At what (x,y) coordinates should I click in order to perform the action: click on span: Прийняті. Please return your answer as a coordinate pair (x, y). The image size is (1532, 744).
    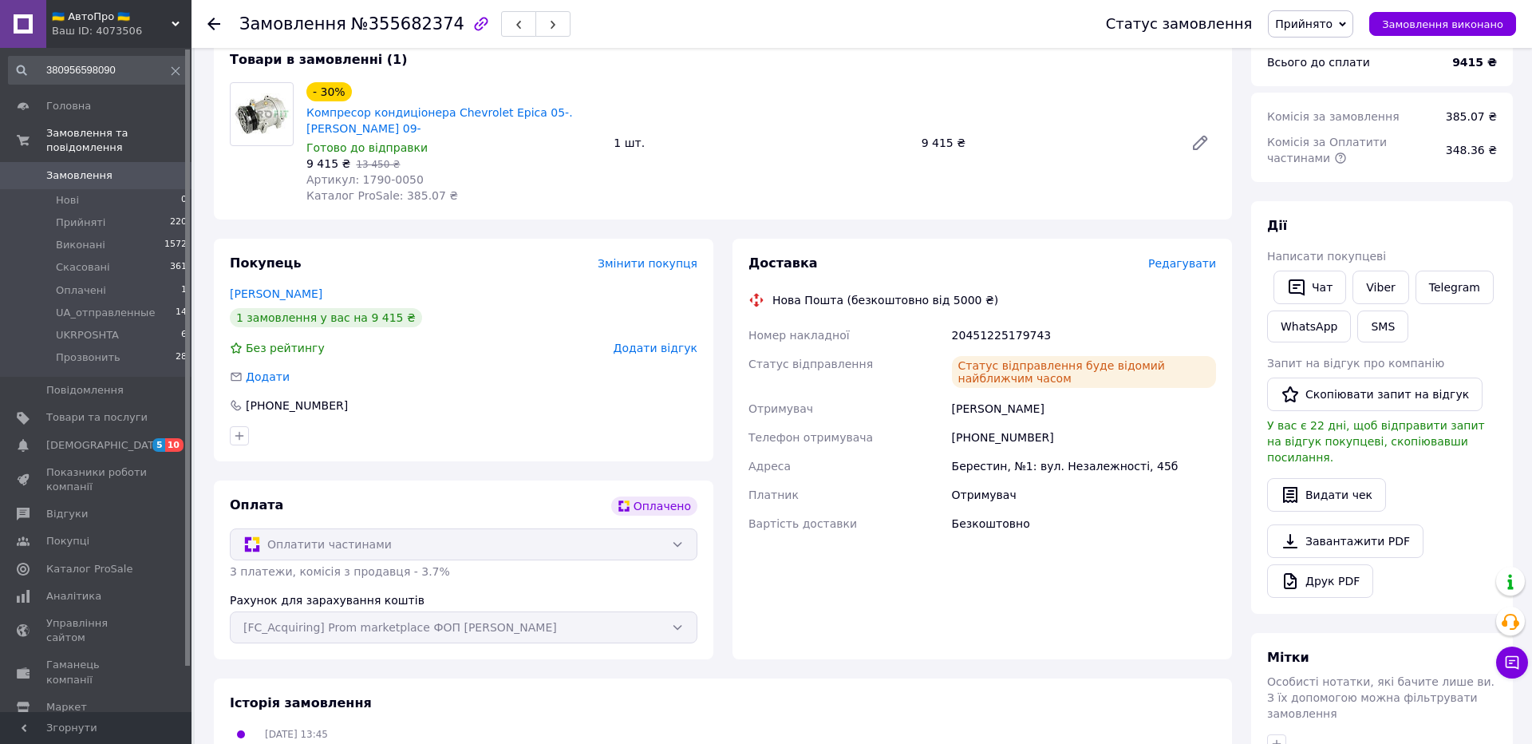
    Looking at the image, I should click on (81, 223).